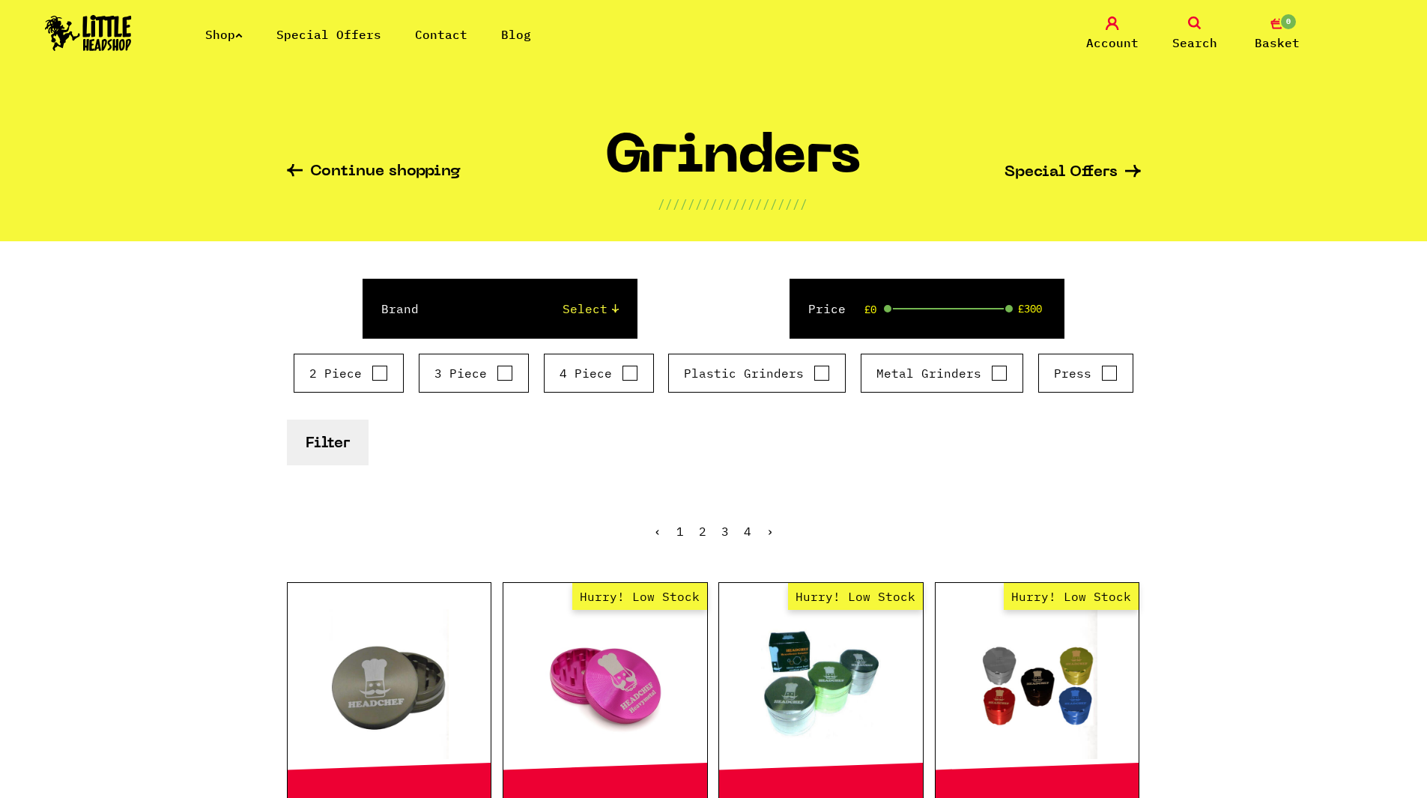 The width and height of the screenshot is (1427, 798). What do you see at coordinates (733, 163) in the screenshot?
I see `h1: Grinders` at bounding box center [733, 163].